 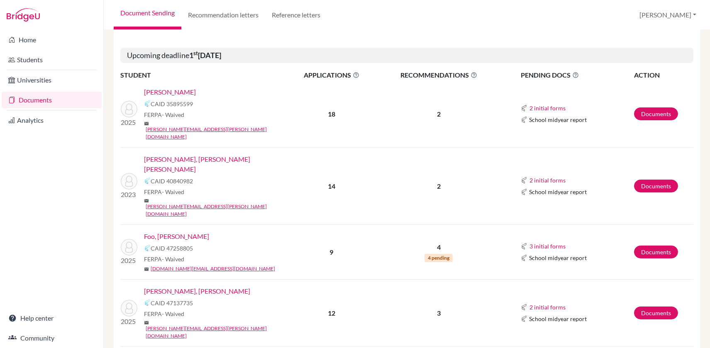 What do you see at coordinates (51, 80) in the screenshot?
I see `a: Universities` at bounding box center [51, 80].